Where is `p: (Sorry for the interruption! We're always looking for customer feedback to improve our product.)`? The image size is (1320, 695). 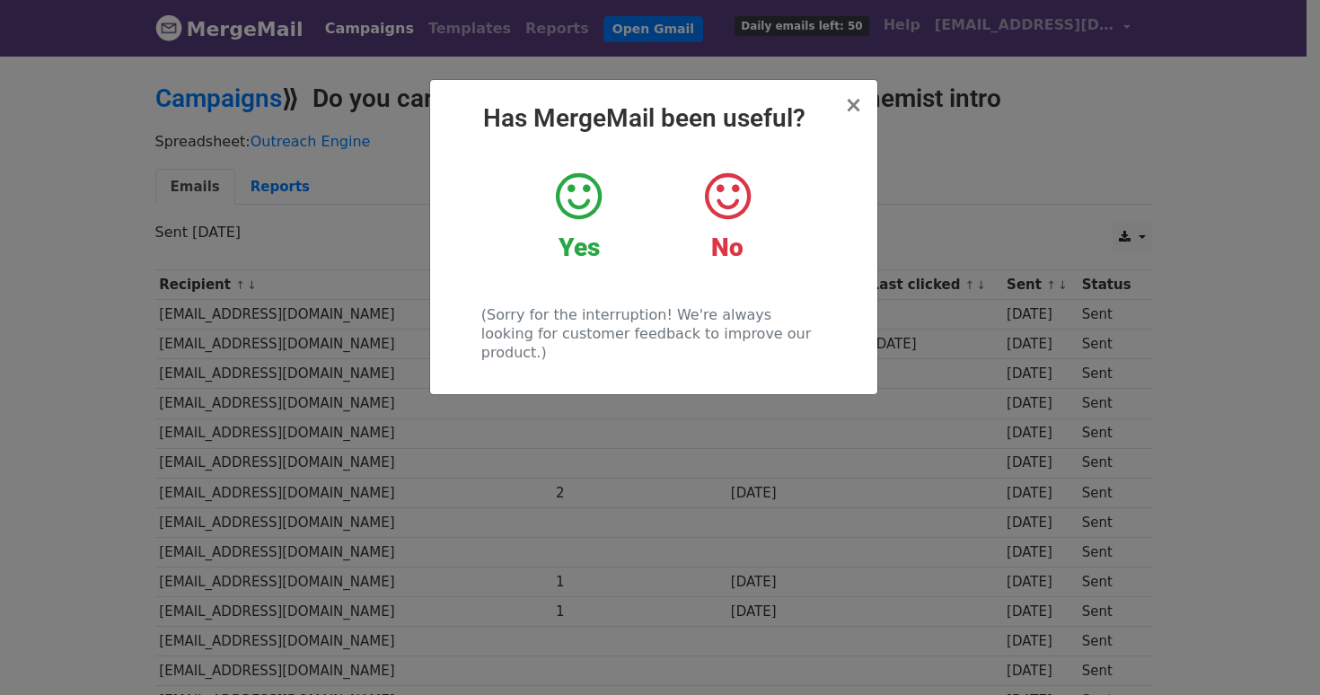
p: (Sorry for the interruption! We're always looking for customer feedback to improve our product.) is located at coordinates (653, 333).